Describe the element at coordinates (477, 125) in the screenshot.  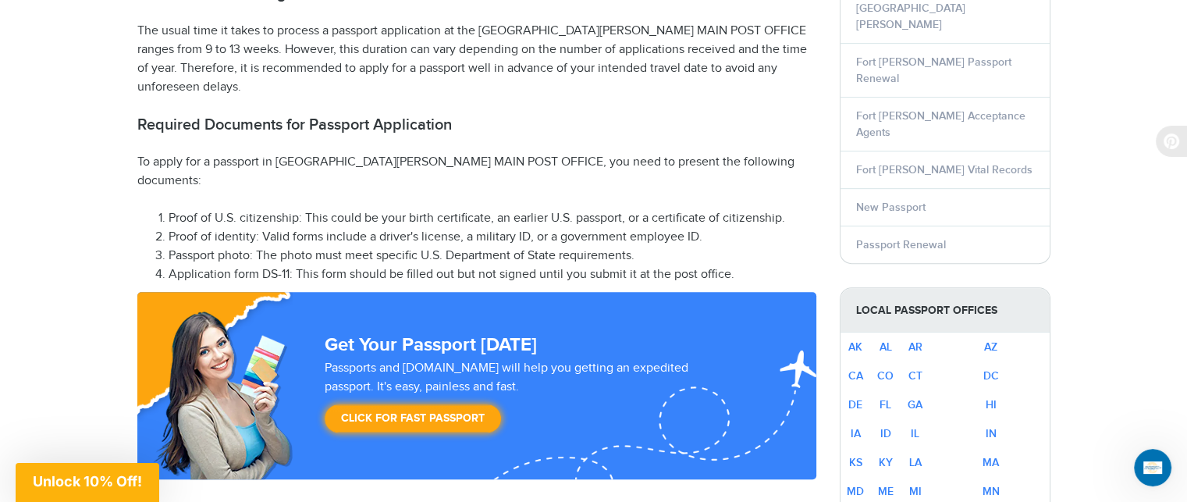
I see `h2: Required Documents for Passport Application` at that location.